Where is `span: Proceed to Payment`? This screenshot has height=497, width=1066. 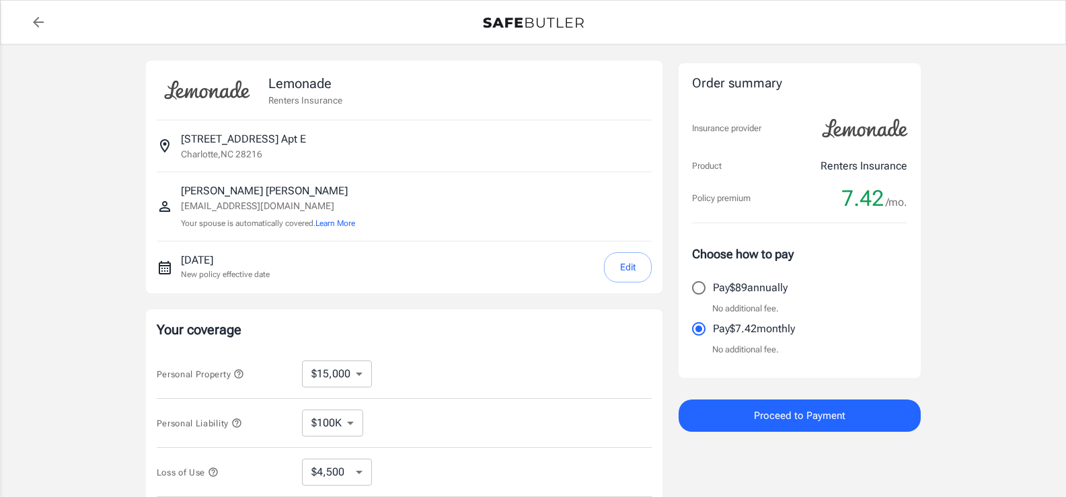 span: Proceed to Payment is located at coordinates (800, 416).